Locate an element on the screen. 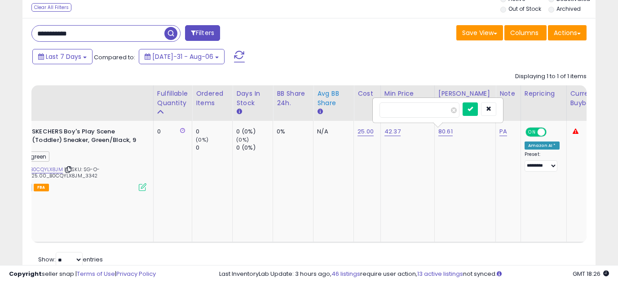 The width and height of the screenshot is (618, 283). div: Current Buybox Price is located at coordinates (593, 98).